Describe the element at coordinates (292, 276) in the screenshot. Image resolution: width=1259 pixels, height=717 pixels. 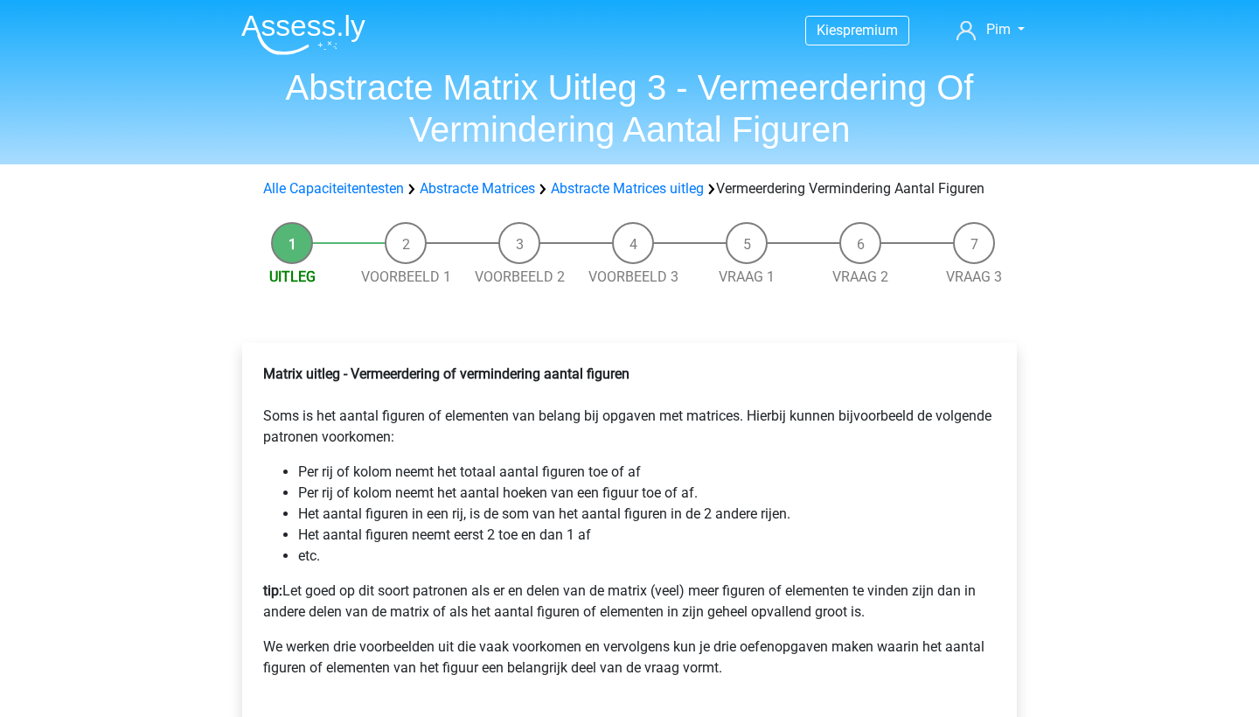
I see `a: Uitleg` at that location.